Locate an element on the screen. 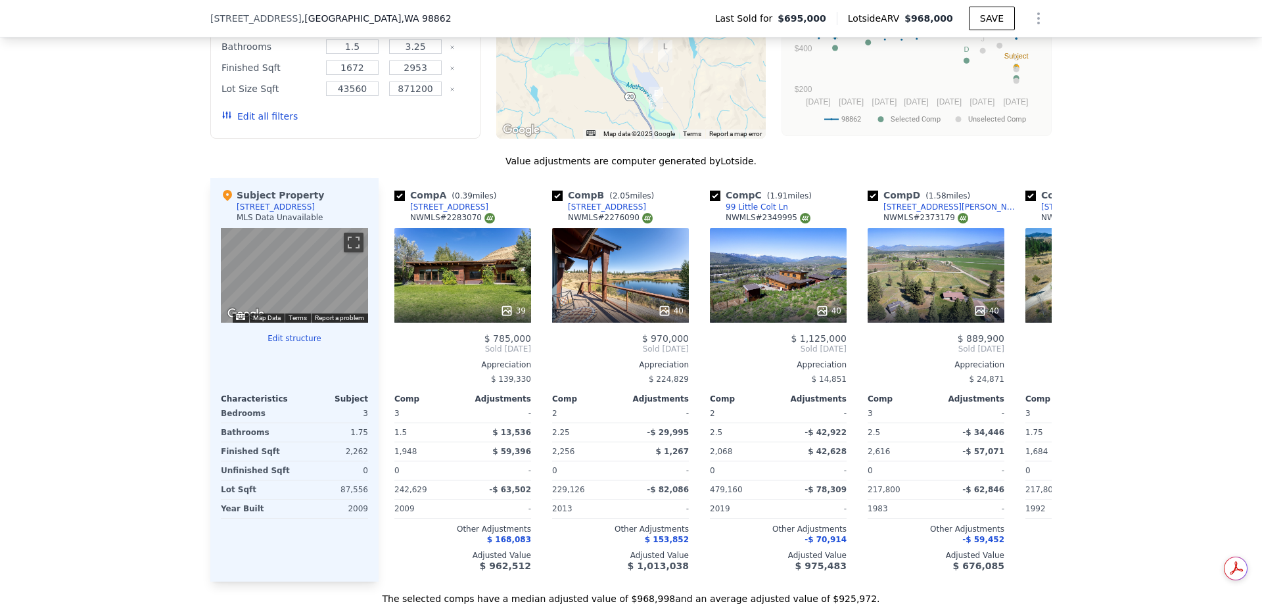  span: -$ 34,446 is located at coordinates (983, 432).